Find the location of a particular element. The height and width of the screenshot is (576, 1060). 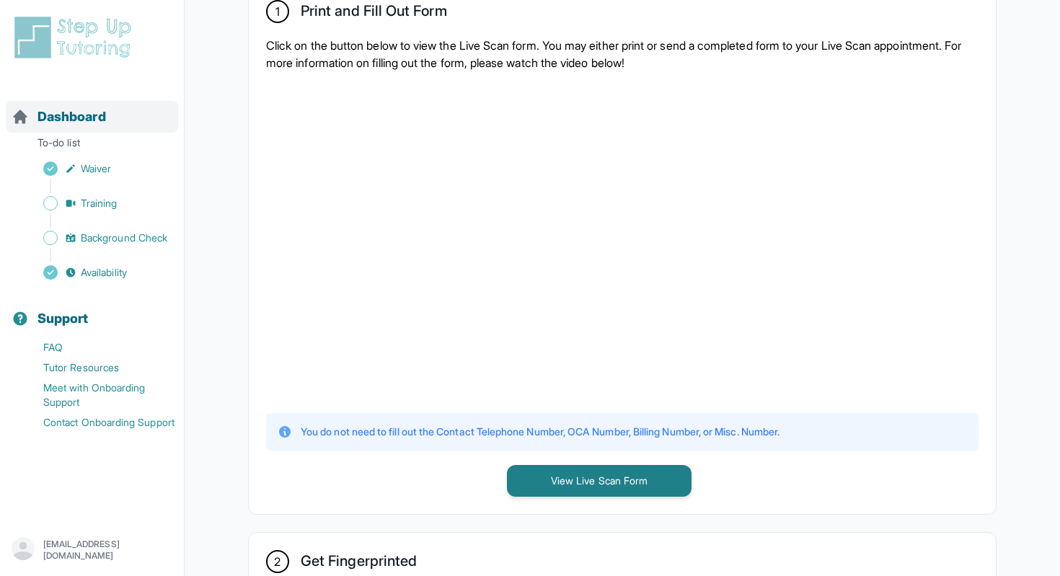

a: Training is located at coordinates (97, 203).